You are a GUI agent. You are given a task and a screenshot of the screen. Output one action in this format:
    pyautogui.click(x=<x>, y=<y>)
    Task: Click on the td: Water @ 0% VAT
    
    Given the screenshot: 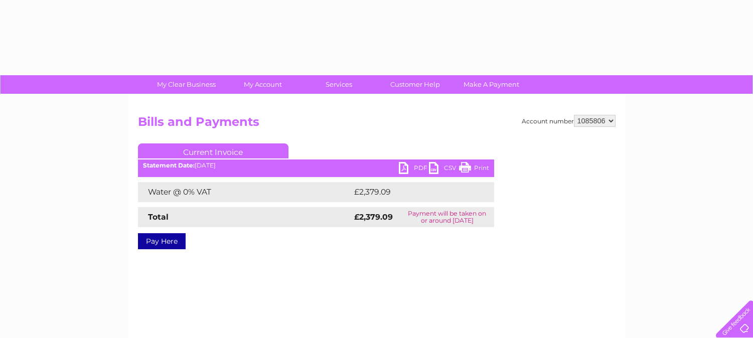 What is the action you would take?
    pyautogui.click(x=245, y=192)
    